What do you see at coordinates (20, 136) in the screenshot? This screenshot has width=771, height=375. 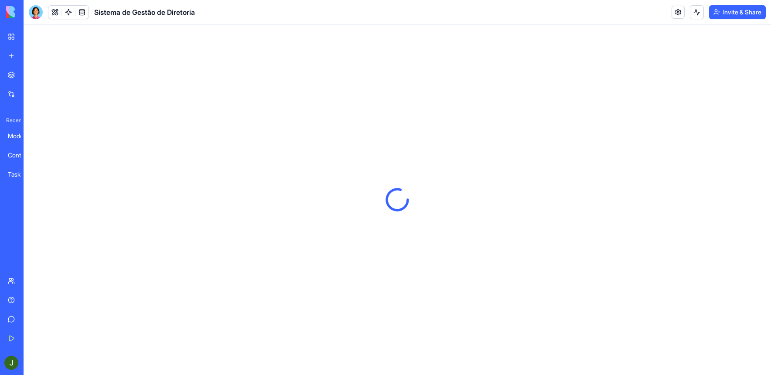 I see `div: Modern Team Project Planner` at bounding box center [20, 136].